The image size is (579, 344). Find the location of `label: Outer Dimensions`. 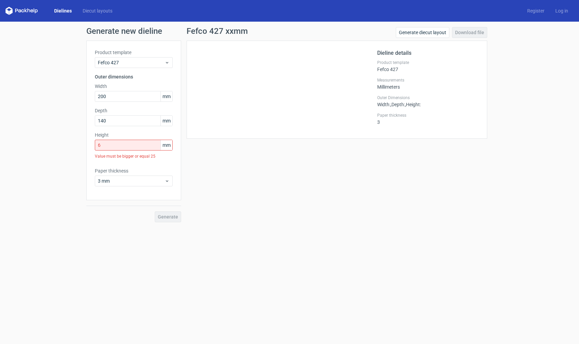

label: Outer Dimensions is located at coordinates (428, 98).